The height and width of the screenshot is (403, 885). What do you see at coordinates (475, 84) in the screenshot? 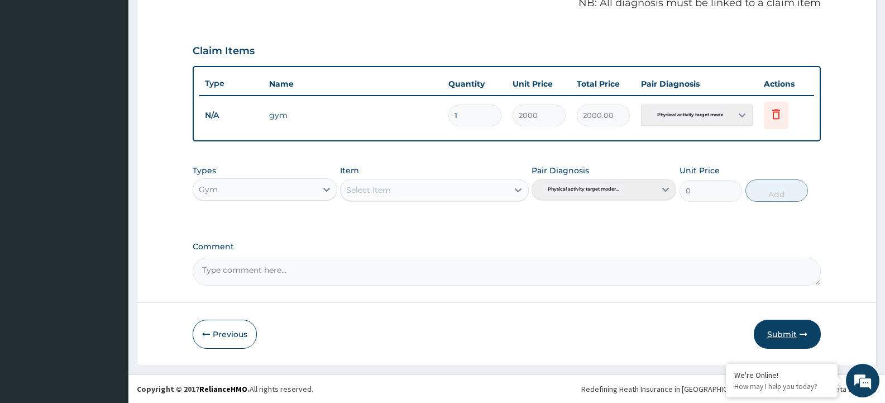
I see `th: Quantity` at bounding box center [475, 84].